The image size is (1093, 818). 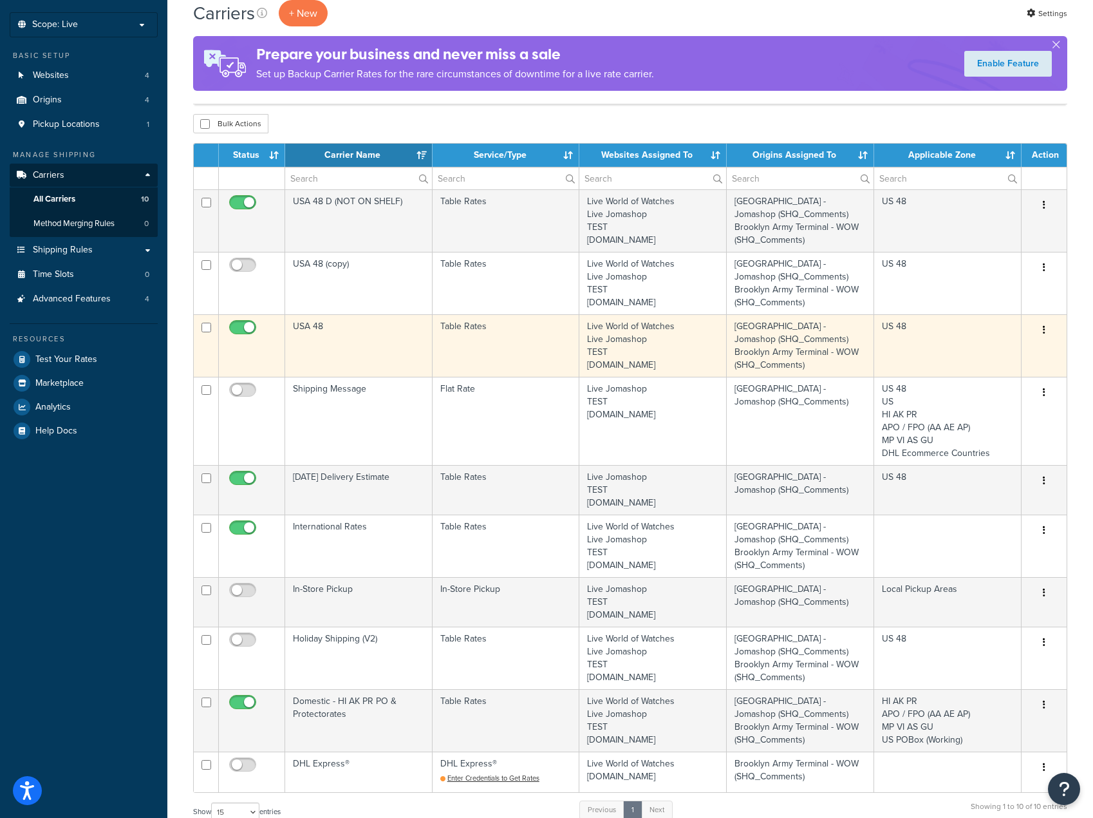 What do you see at coordinates (59, 383) in the screenshot?
I see `span: Marketplace` at bounding box center [59, 383].